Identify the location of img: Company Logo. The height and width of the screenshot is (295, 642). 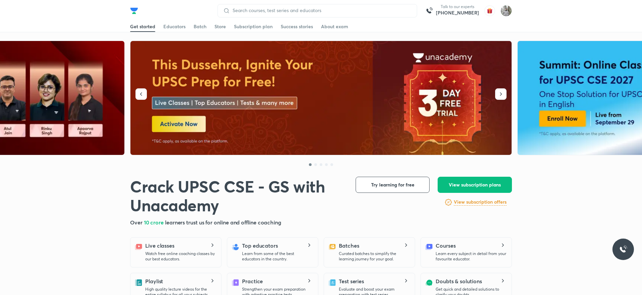
(134, 11).